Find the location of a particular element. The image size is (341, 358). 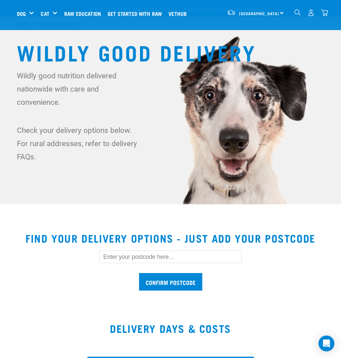

a: Dog is located at coordinates (21, 14).